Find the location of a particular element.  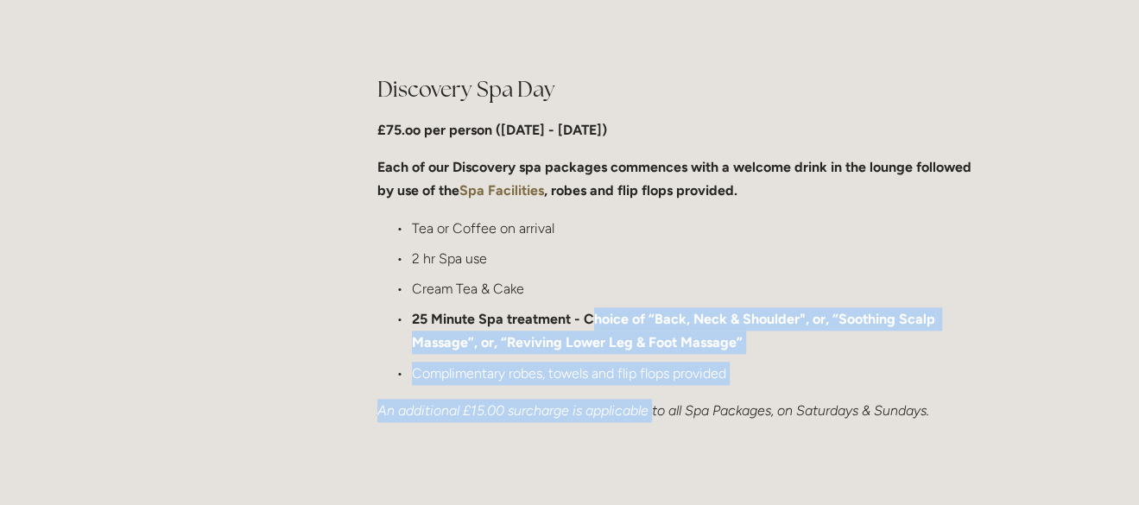

p: Cream Tea & Cake is located at coordinates (697, 289).